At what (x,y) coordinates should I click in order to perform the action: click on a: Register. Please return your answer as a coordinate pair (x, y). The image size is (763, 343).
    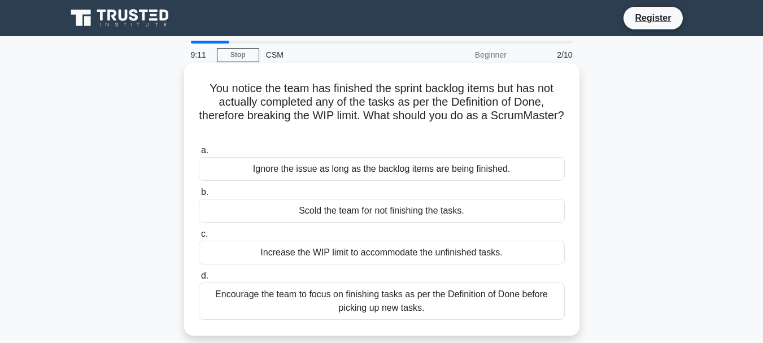
    Looking at the image, I should click on (653, 18).